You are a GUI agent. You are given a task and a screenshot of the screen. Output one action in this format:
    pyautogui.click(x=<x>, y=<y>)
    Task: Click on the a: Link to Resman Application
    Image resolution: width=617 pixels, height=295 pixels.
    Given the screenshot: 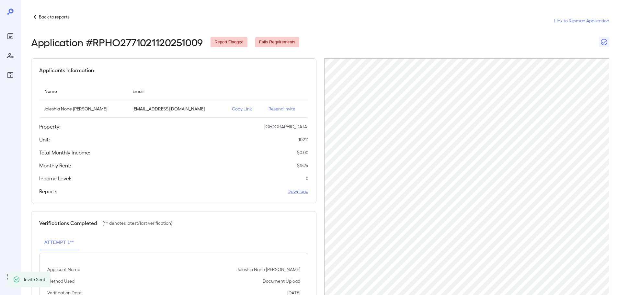 What is the action you would take?
    pyautogui.click(x=582, y=21)
    